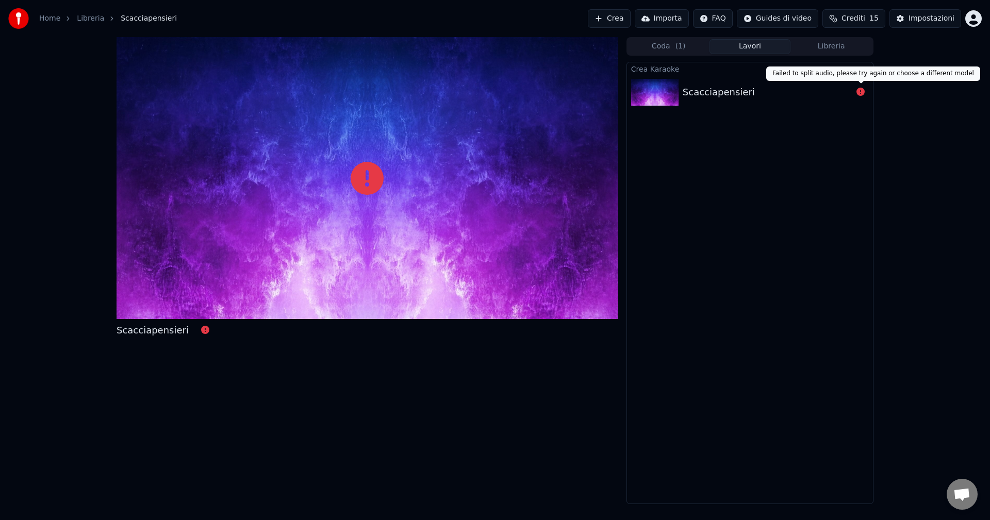 The height and width of the screenshot is (520, 990). I want to click on span: 15, so click(874, 19).